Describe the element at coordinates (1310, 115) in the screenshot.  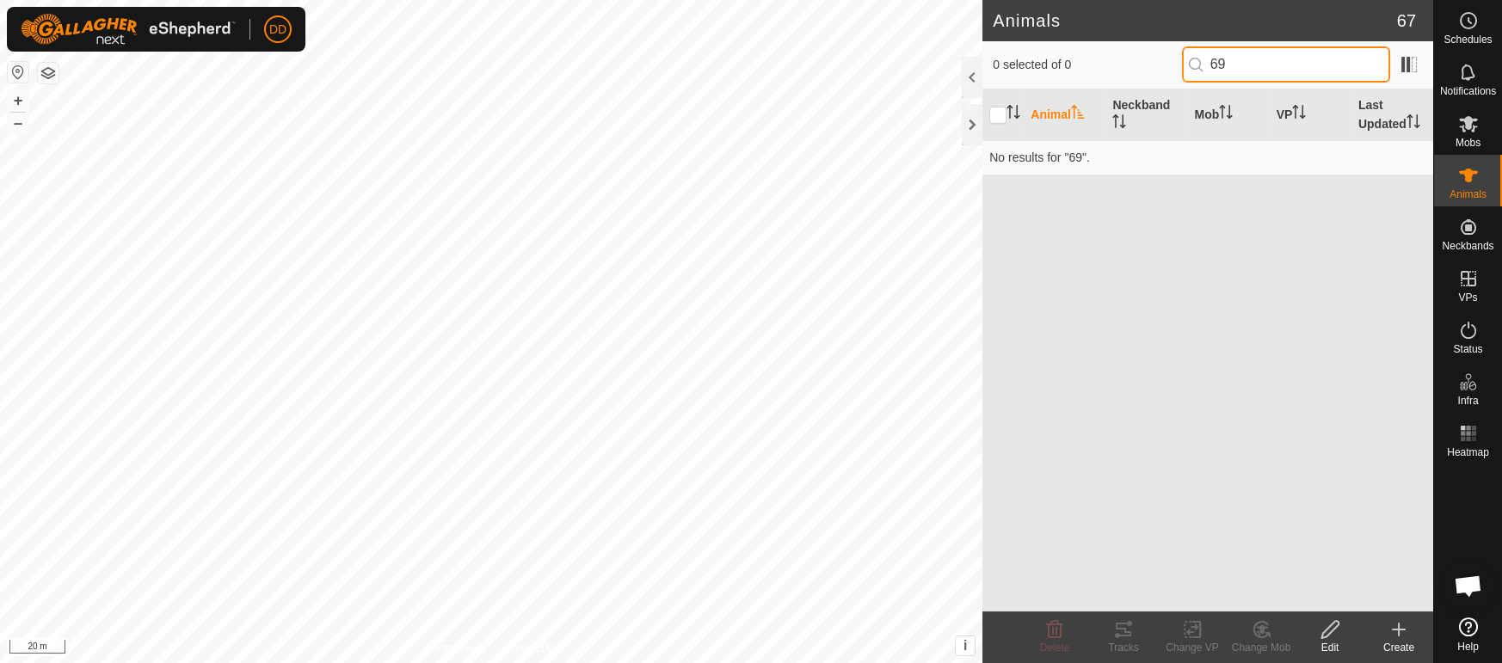
I see `th: VP` at that location.